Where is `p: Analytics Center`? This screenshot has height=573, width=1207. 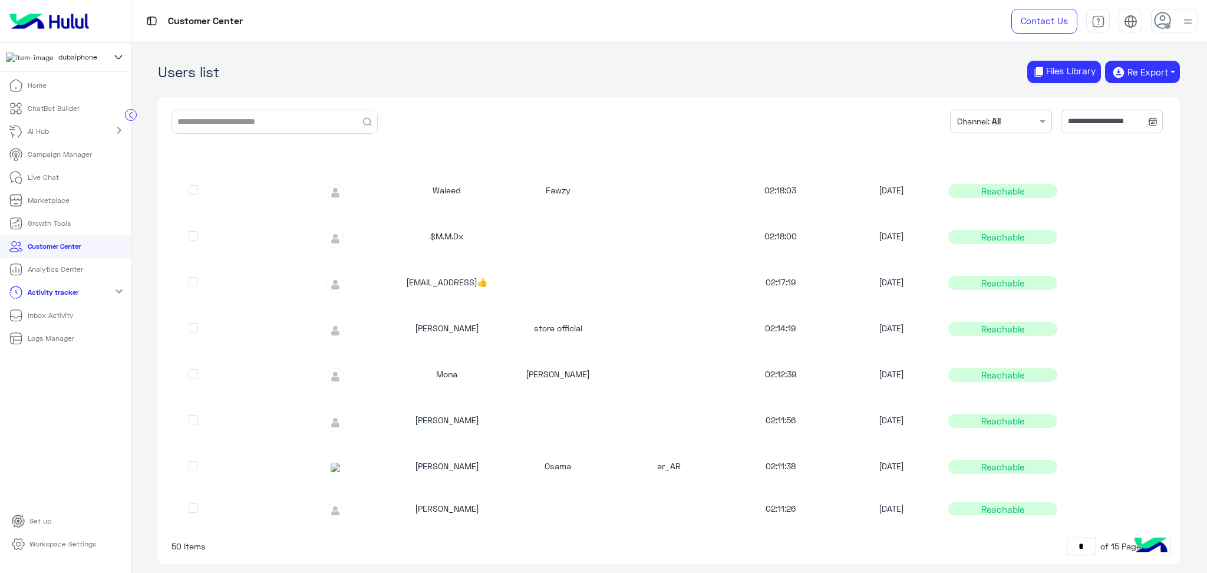
p: Analytics Center is located at coordinates (55, 269).